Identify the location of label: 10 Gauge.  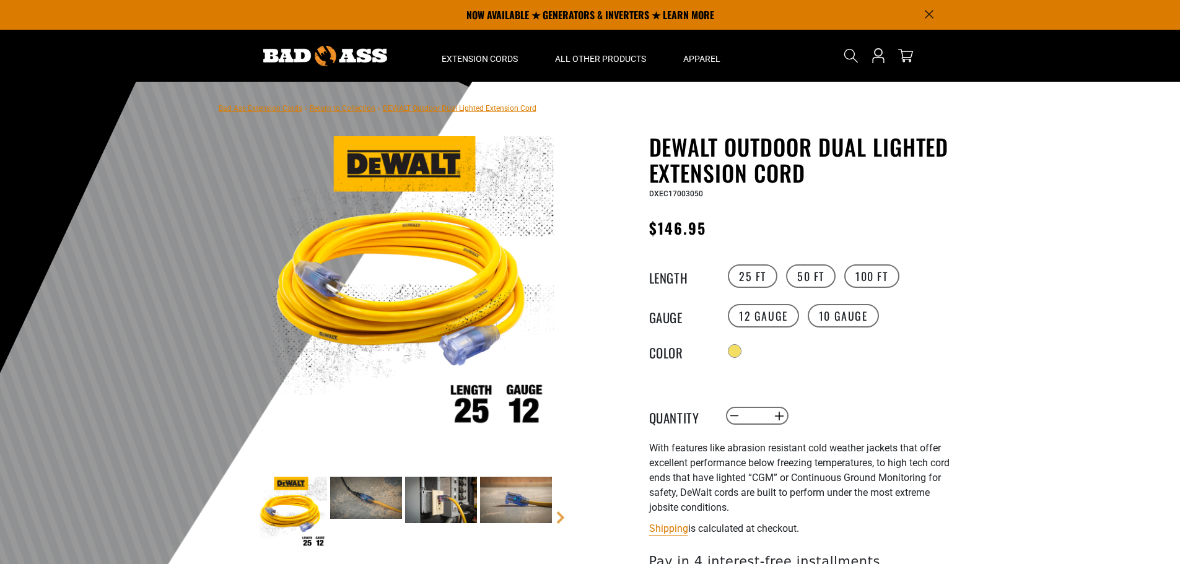
(843, 316).